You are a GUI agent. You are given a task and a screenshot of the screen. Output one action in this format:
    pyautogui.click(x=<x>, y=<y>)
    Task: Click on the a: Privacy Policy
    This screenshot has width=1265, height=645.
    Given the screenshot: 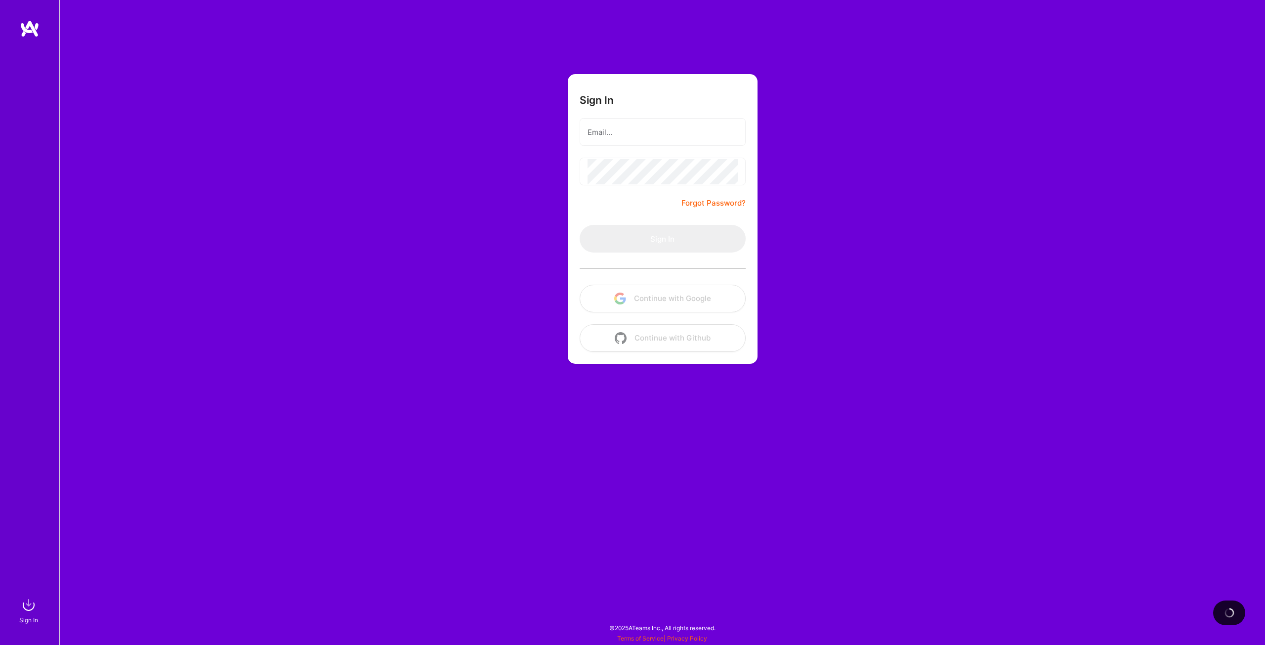 What is the action you would take?
    pyautogui.click(x=687, y=638)
    